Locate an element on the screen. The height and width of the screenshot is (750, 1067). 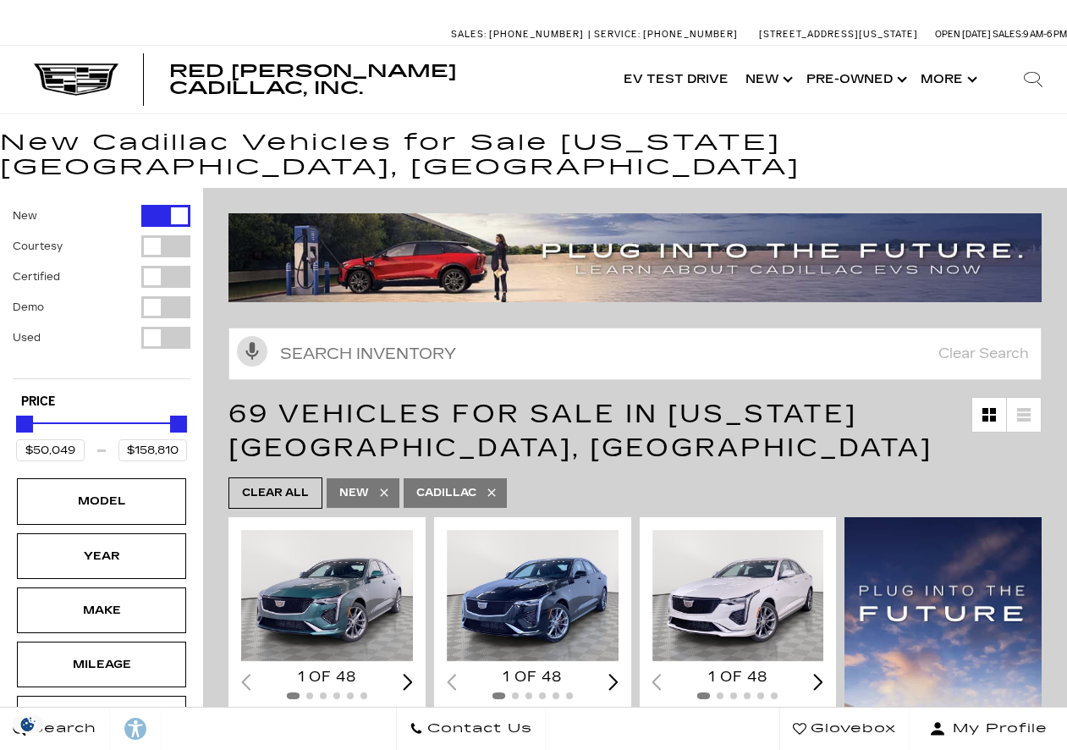
label: New is located at coordinates (25, 216).